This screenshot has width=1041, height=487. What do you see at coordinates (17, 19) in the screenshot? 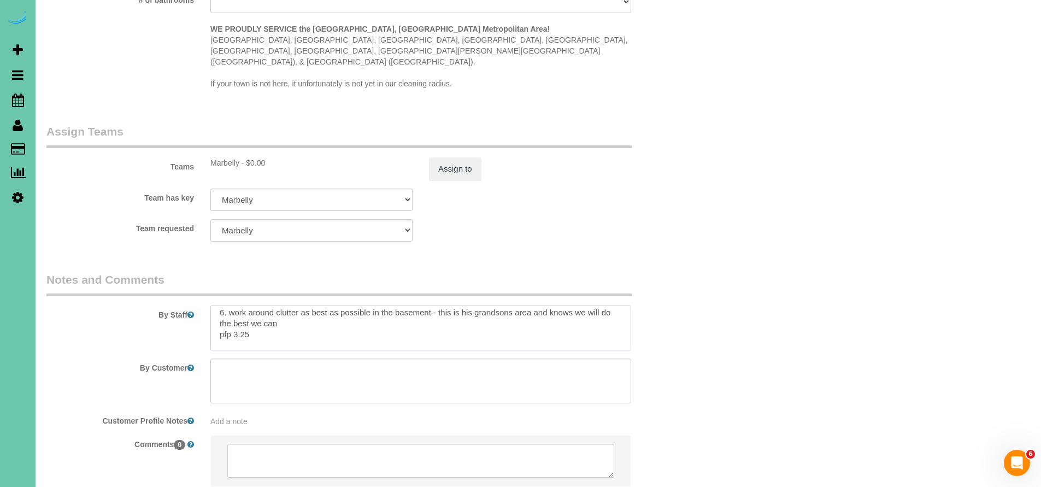
I see `a: Automaid Logo` at bounding box center [17, 19].